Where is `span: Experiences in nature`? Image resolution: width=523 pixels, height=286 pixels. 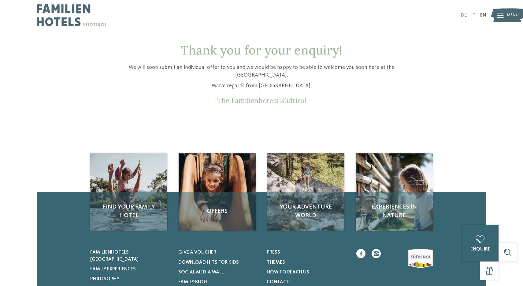
span: Experiences in nature is located at coordinates (394, 211).